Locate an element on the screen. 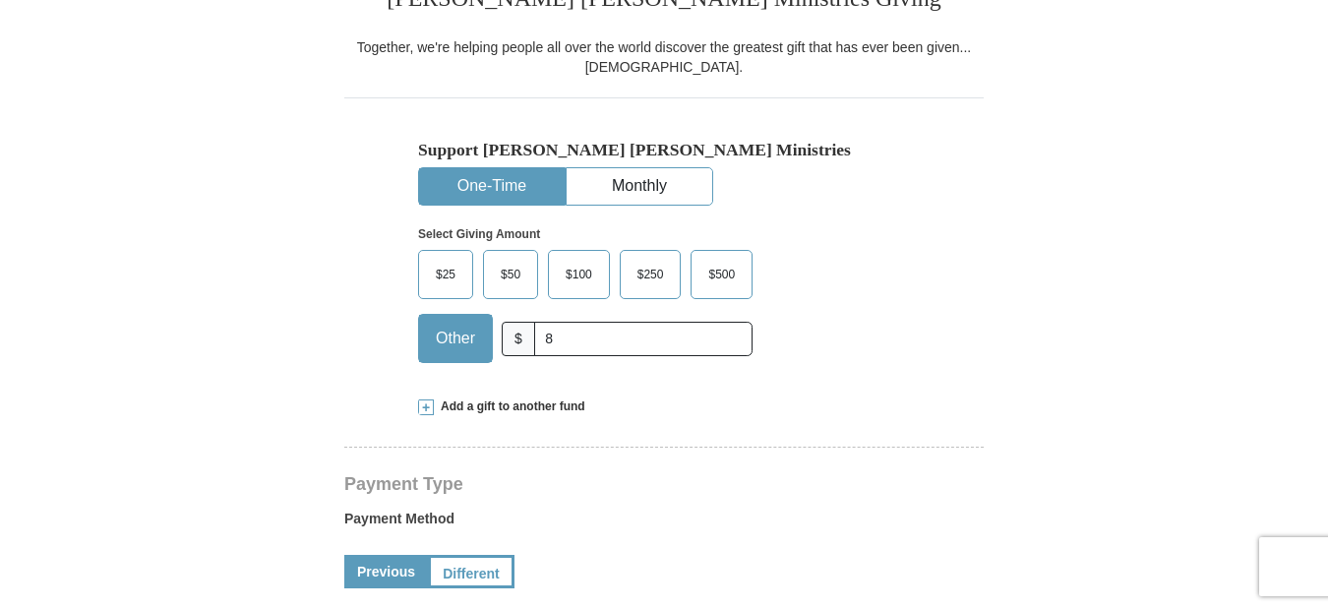 Image resolution: width=1328 pixels, height=610 pixels. button: Monthly is located at coordinates (640, 186).